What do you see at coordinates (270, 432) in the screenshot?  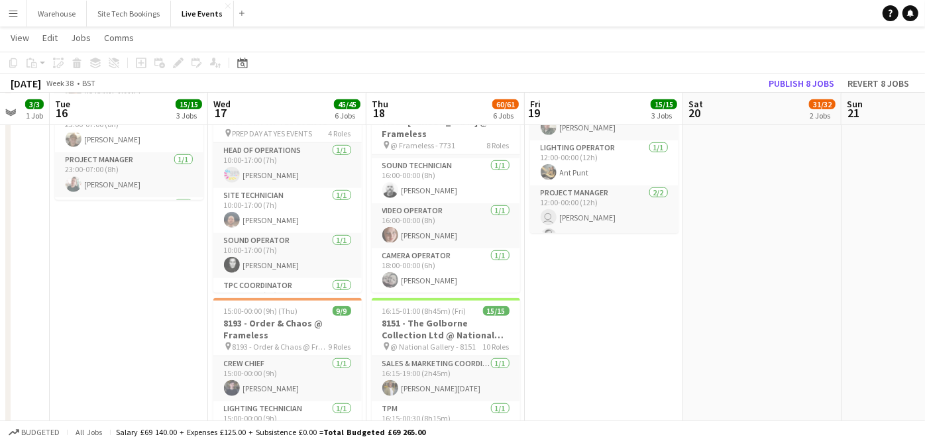 I see `div: Salary £69 140.00 + Expenses £125.00 + Subsistence £0.00 =` at bounding box center [270, 432].